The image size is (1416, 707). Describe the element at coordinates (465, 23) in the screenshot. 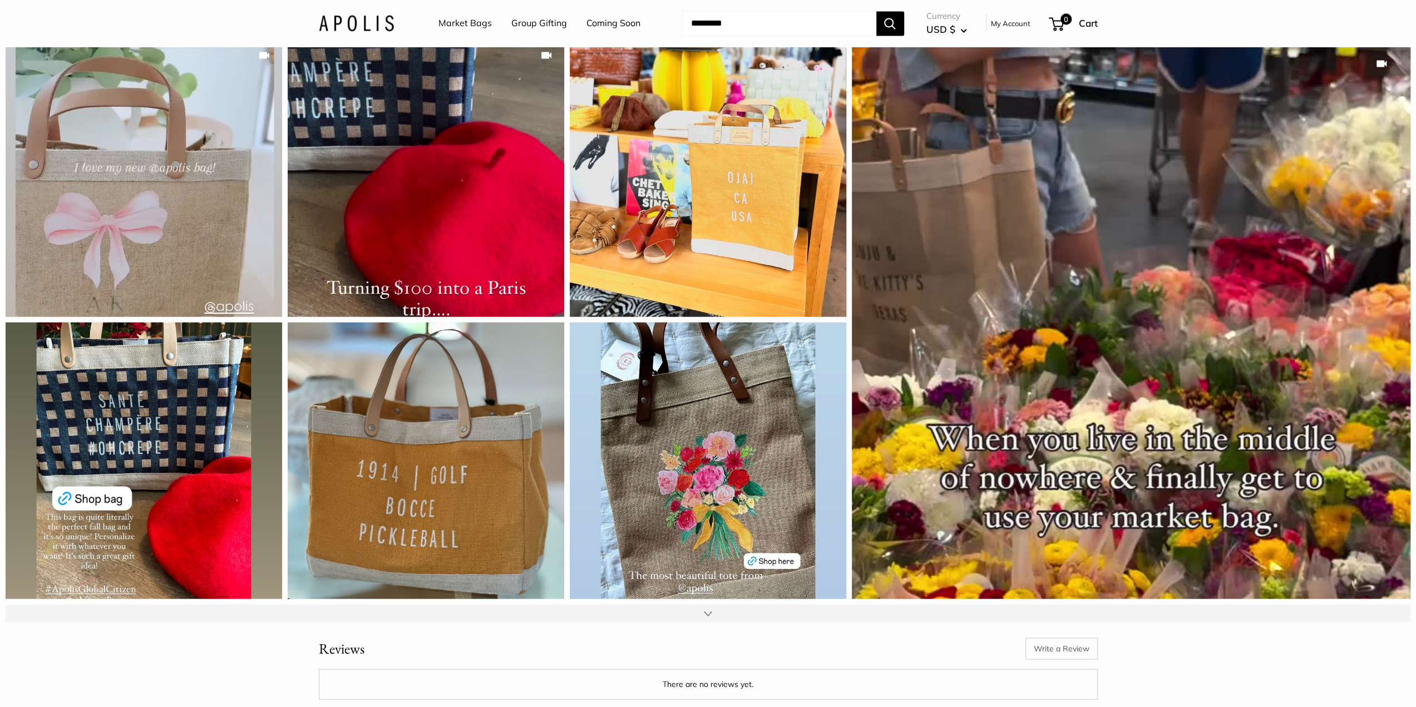

I see `a: Market Bags` at that location.